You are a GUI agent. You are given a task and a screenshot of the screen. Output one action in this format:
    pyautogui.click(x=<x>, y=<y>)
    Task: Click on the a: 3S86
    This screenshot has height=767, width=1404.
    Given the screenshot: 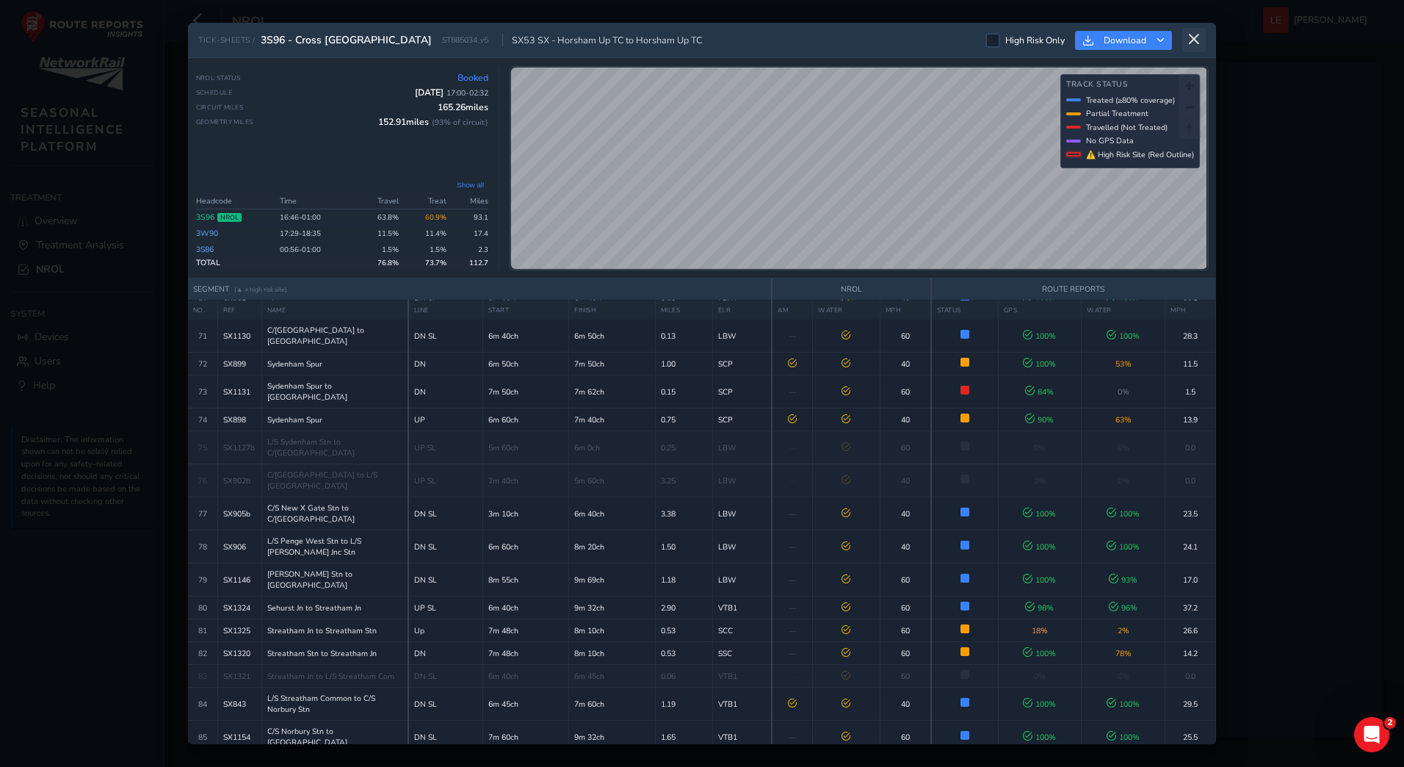 What is the action you would take?
    pyautogui.click(x=205, y=249)
    